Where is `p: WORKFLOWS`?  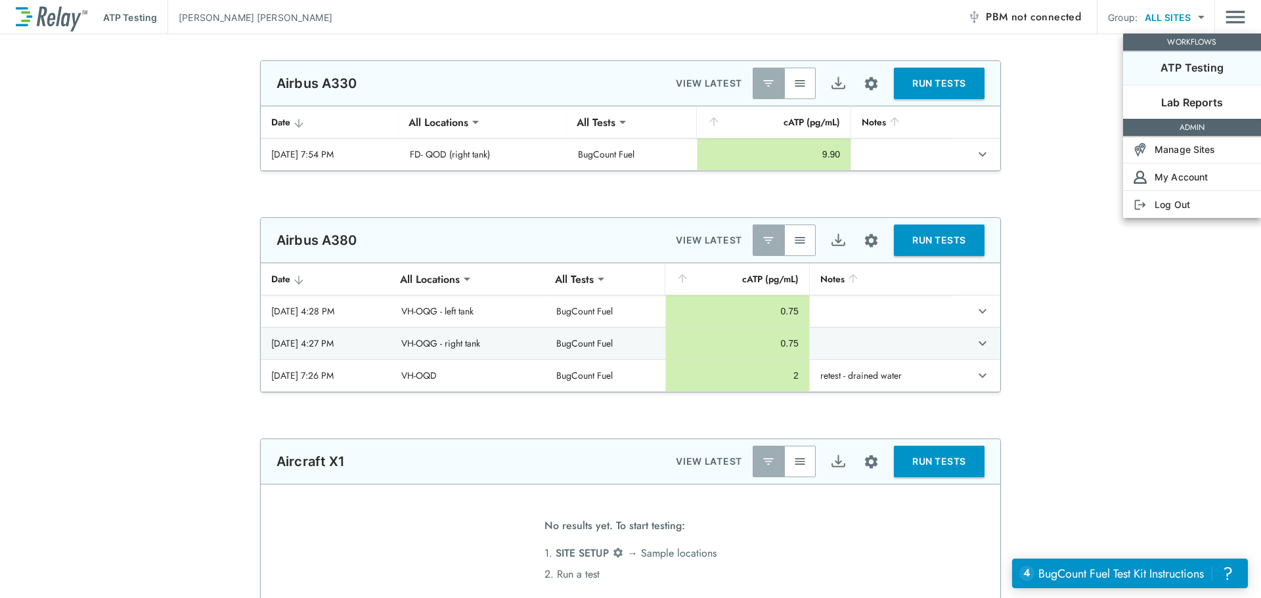
p: WORKFLOWS is located at coordinates (1192, 42).